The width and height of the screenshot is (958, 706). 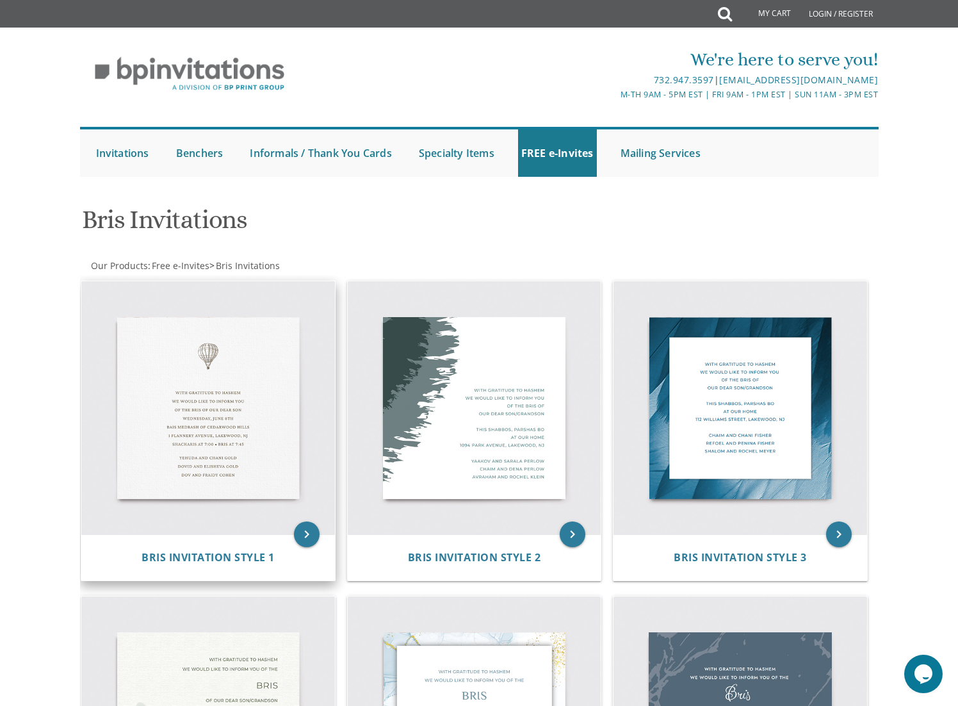 What do you see at coordinates (660, 153) in the screenshot?
I see `a: Mailing Services` at bounding box center [660, 153].